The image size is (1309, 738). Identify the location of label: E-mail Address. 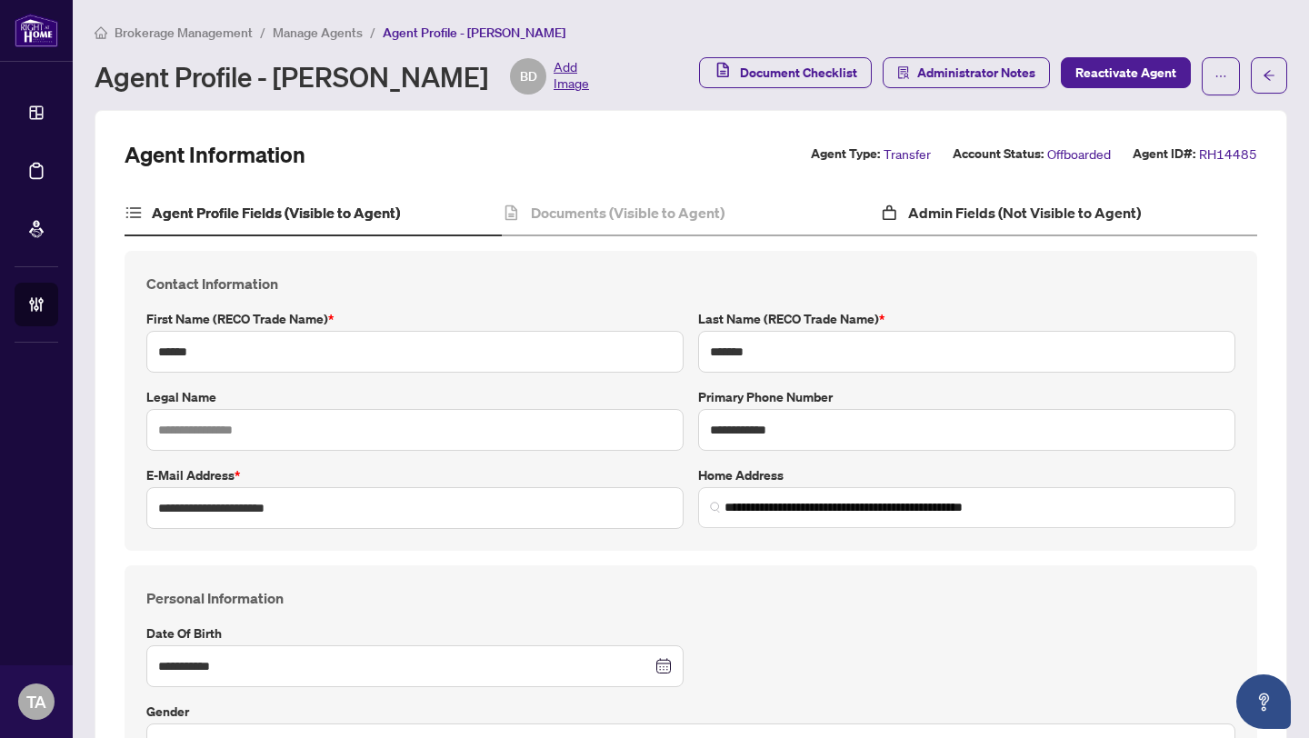
(415, 475).